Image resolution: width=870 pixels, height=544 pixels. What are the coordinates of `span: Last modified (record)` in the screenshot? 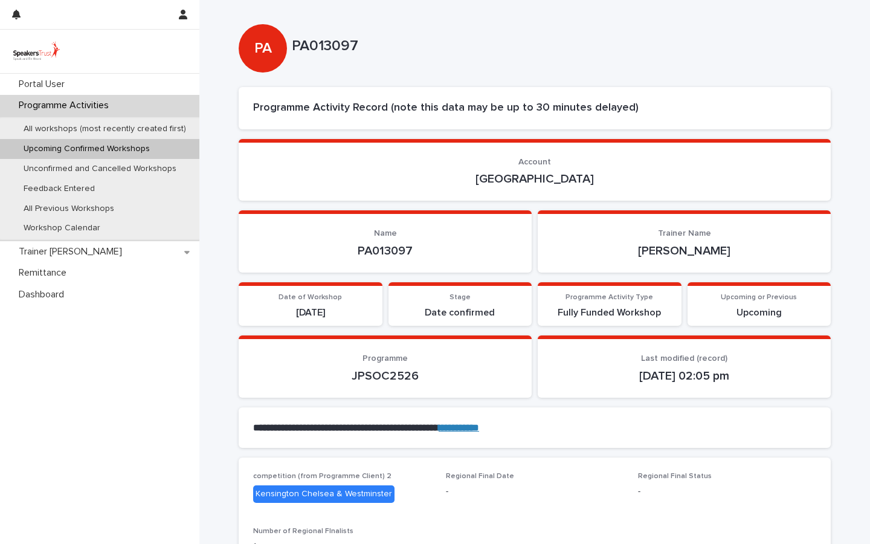 It's located at (684, 358).